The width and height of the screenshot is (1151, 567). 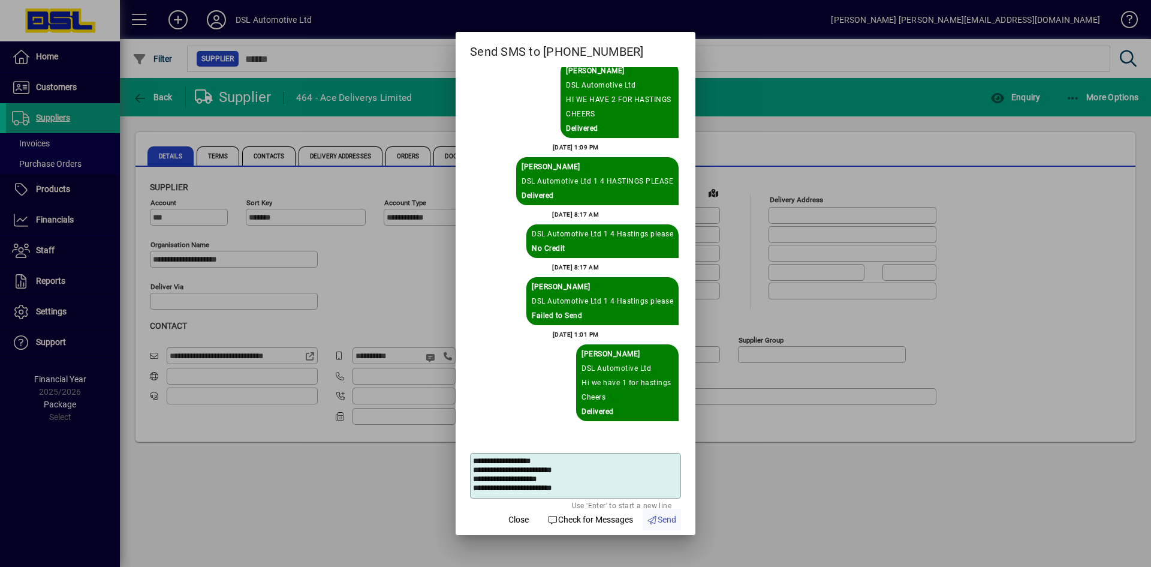 What do you see at coordinates (590, 519) in the screenshot?
I see `button: Check for Messages` at bounding box center [590, 519].